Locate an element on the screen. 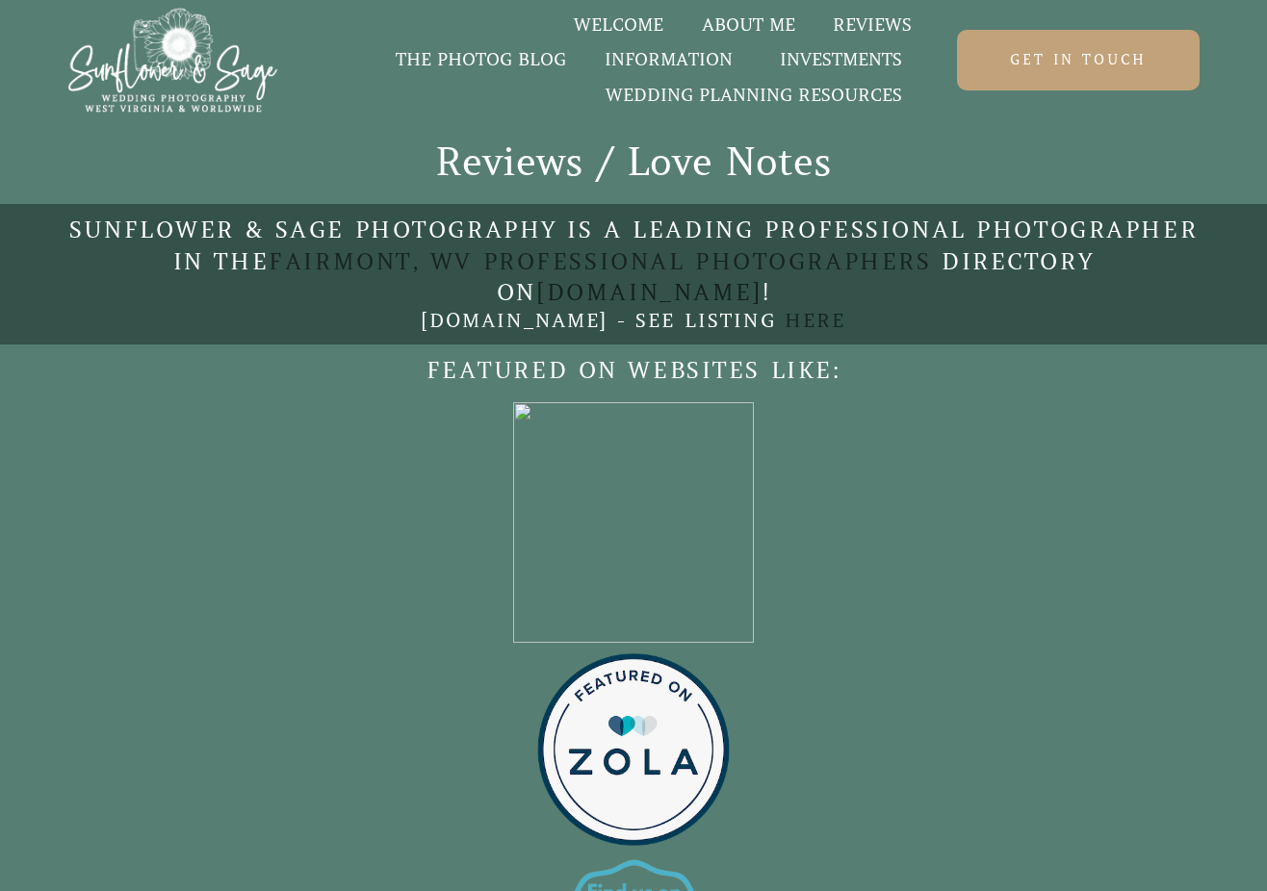  img: Sunflower & Sage Wedding Photography is located at coordinates (173, 61).